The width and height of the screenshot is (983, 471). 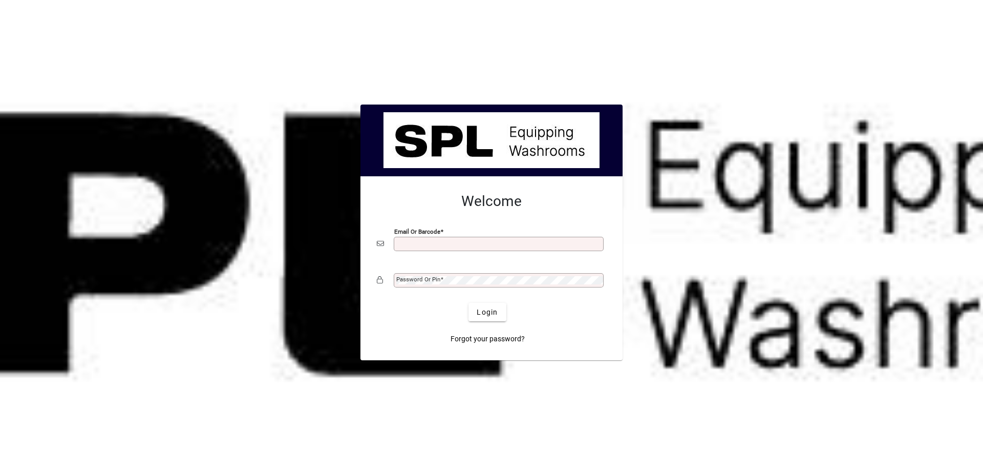 What do you see at coordinates (488, 339) in the screenshot?
I see `a: Forgot your password?` at bounding box center [488, 339].